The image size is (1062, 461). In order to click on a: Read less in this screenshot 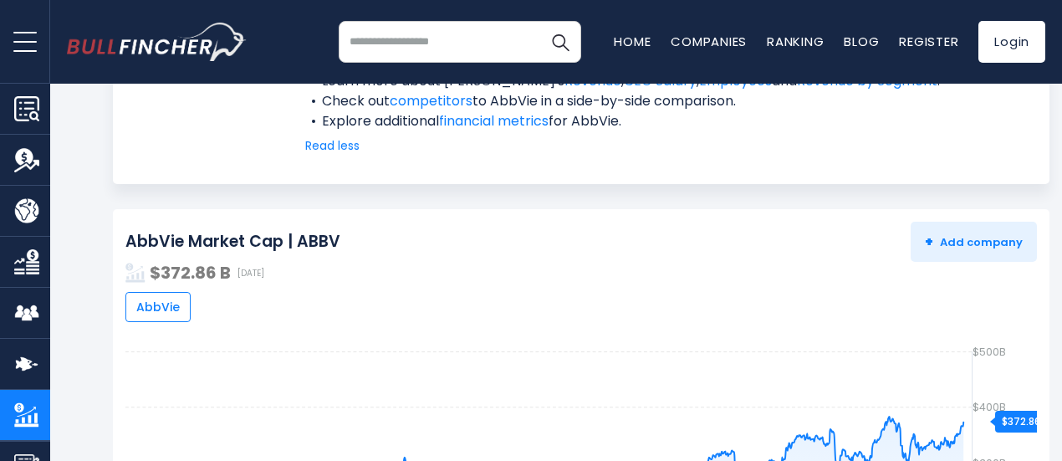, I will do `click(669, 145)`.